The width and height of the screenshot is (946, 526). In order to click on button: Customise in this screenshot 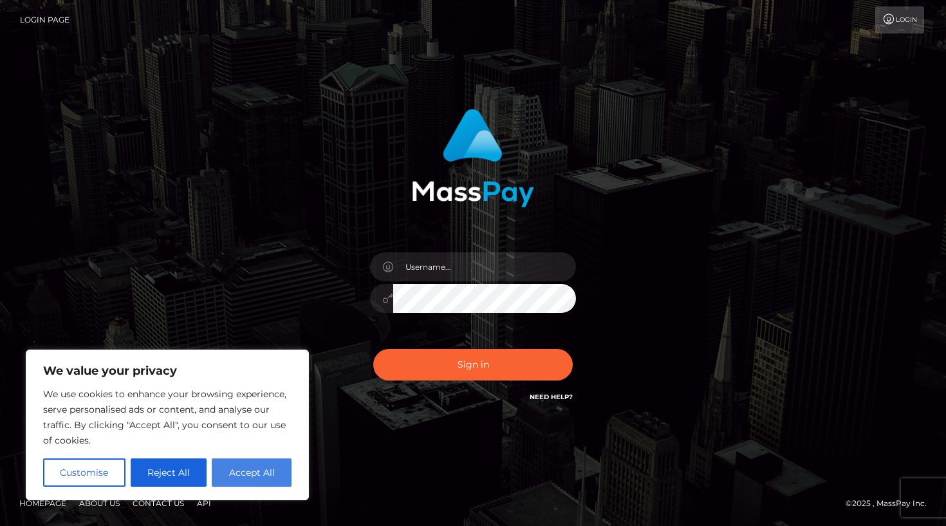, I will do `click(84, 472)`.